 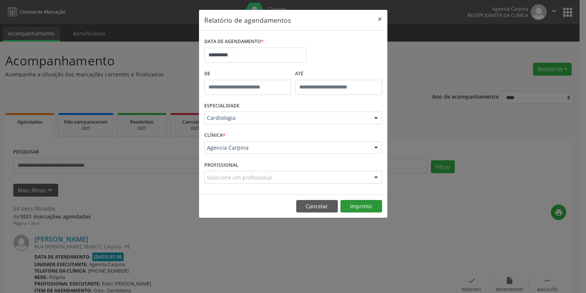 What do you see at coordinates (287, 118) in the screenshot?
I see `span: Cardiologia` at bounding box center [287, 118].